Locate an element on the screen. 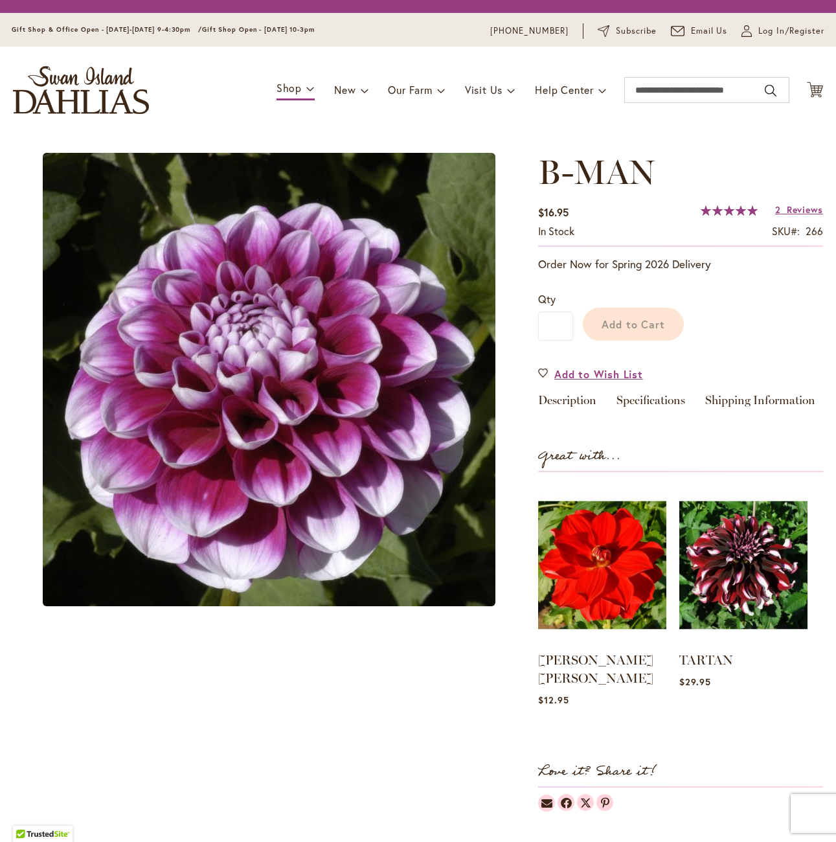 This screenshot has height=842, width=836. a: Description is located at coordinates (567, 403).